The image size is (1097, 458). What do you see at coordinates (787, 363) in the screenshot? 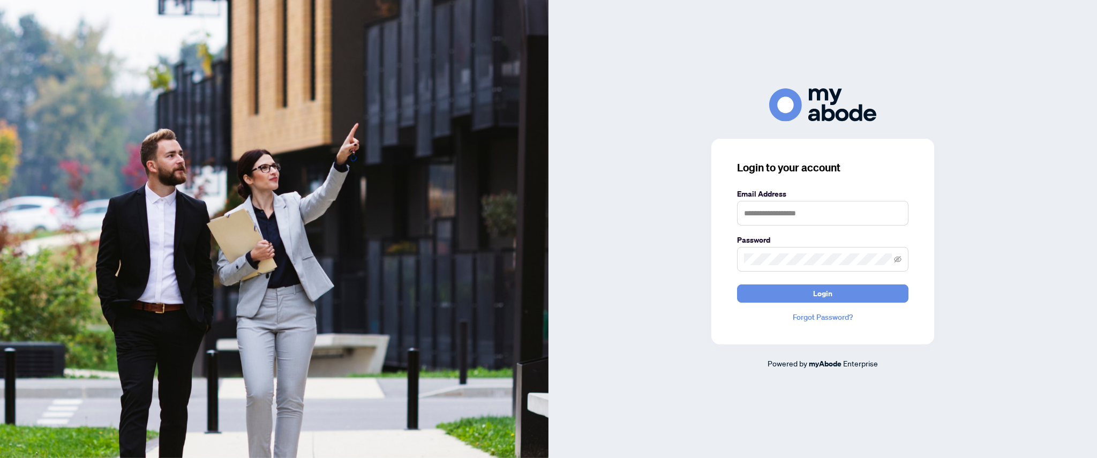
I see `span: Powered by` at bounding box center [787, 363].